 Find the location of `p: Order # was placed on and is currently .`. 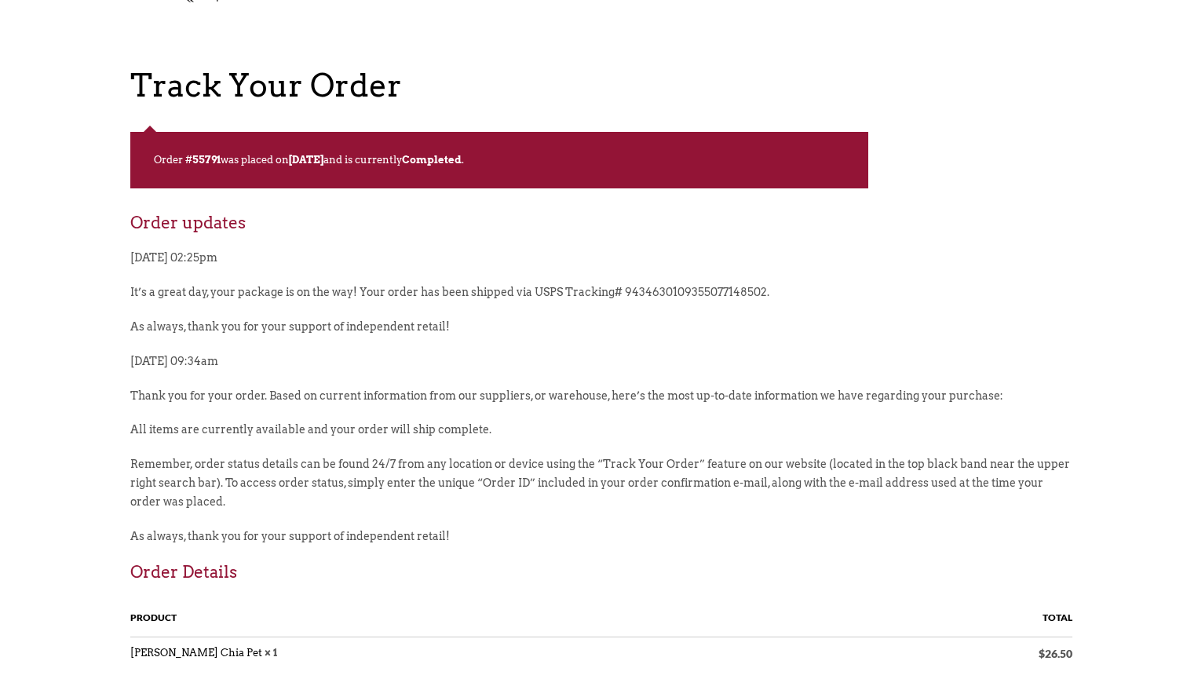

p: Order # was placed on and is currently . is located at coordinates (499, 160).